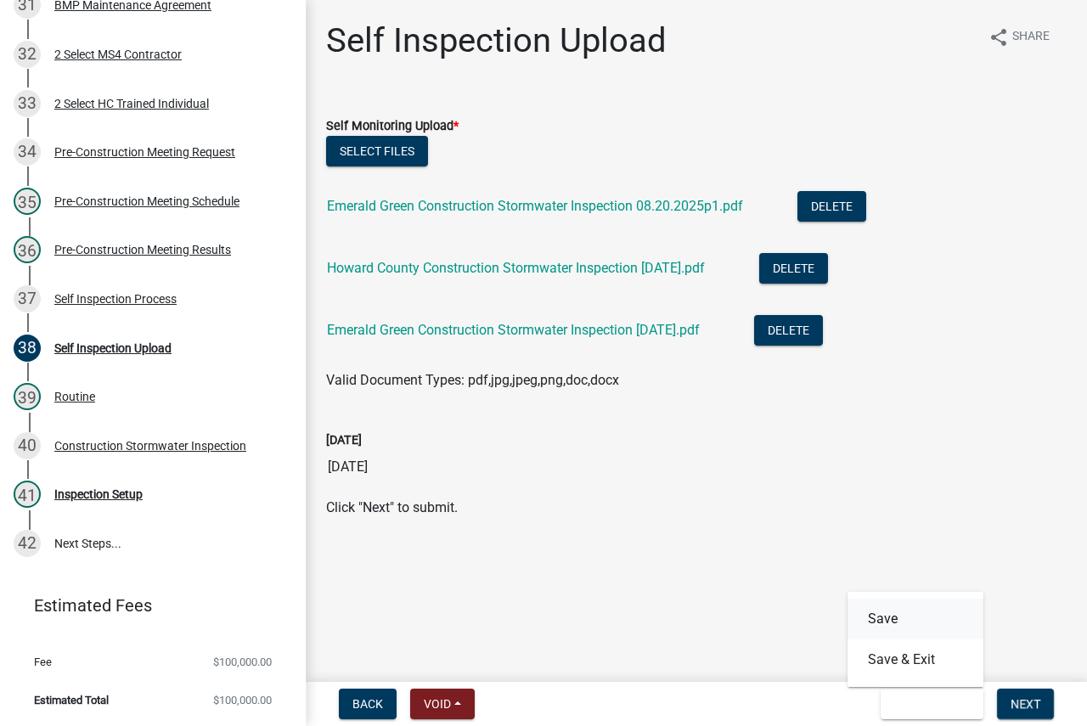  What do you see at coordinates (472, 380) in the screenshot?
I see `span: Valid Document Types: pdf,jpg,jpeg,png,doc,docx` at bounding box center [472, 380].